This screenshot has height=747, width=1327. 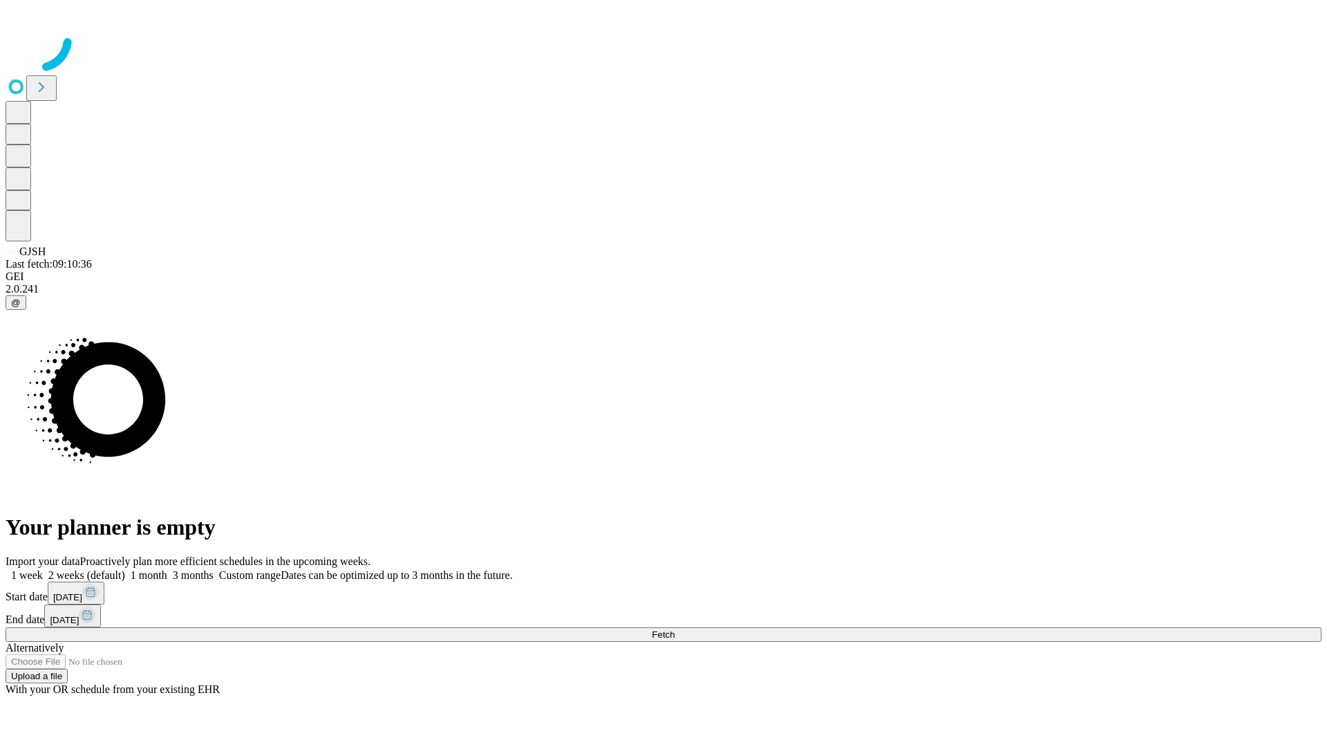 I want to click on span: 1 week, so click(x=27, y=574).